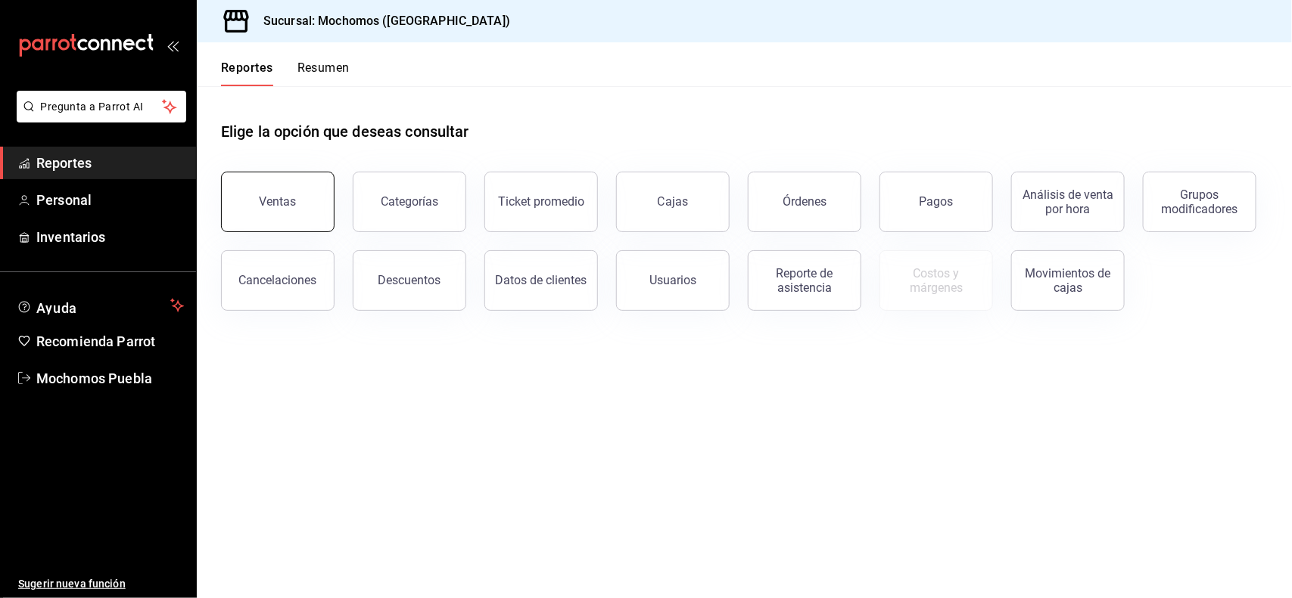  What do you see at coordinates (409, 202) in the screenshot?
I see `button: Categorías` at bounding box center [409, 202].